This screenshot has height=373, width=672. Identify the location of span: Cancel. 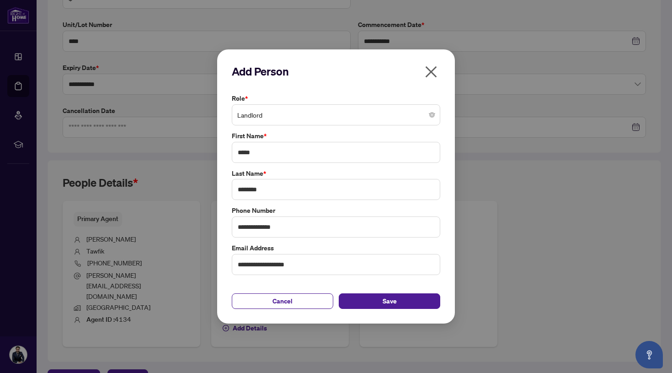
(283, 301).